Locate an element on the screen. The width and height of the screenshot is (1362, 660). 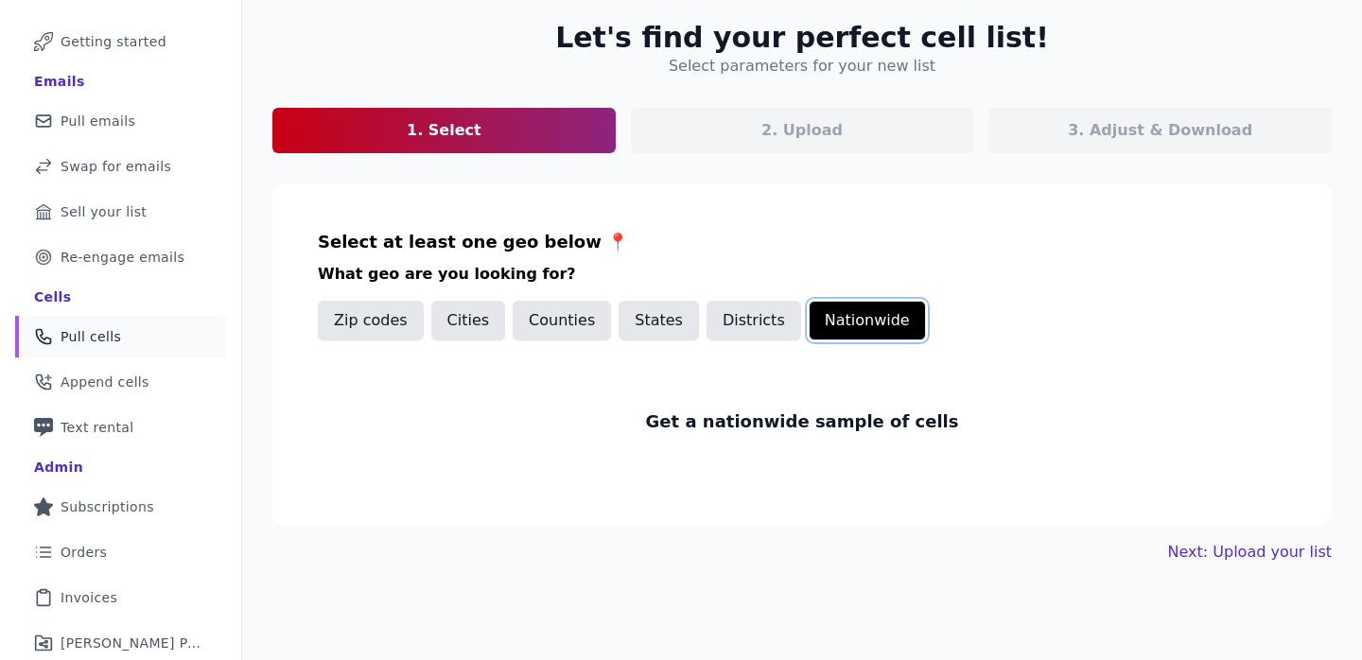
a: Text rental is located at coordinates (120, 427).